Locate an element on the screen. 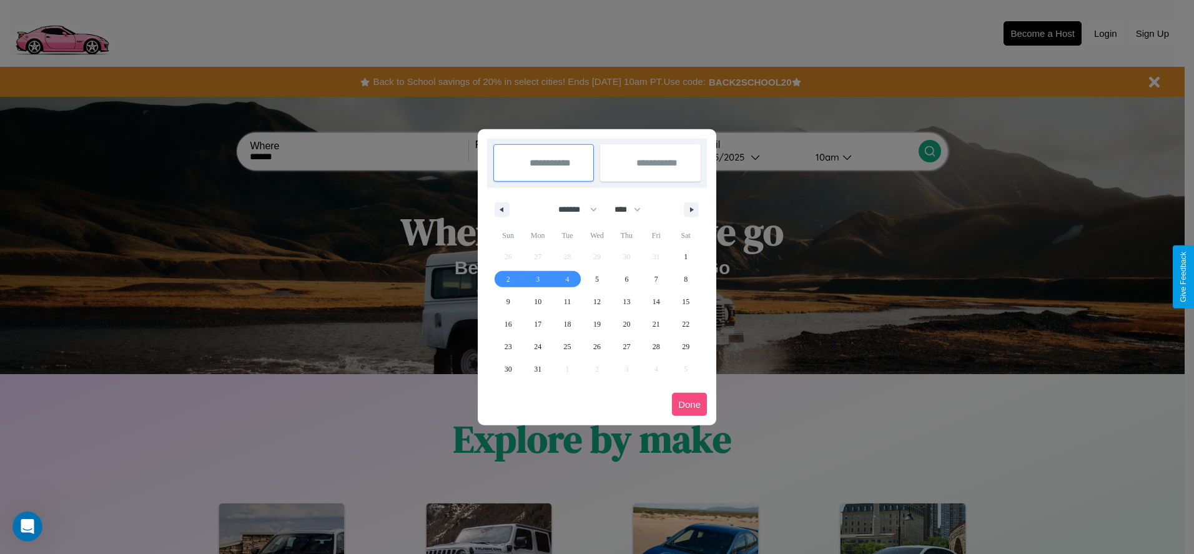 The width and height of the screenshot is (1194, 554). span: Tue is located at coordinates (567, 235).